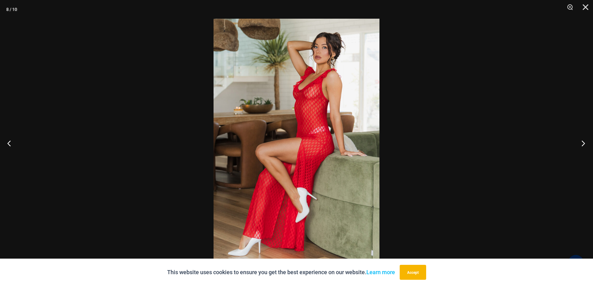  I want to click on button: Next, so click(581, 143).